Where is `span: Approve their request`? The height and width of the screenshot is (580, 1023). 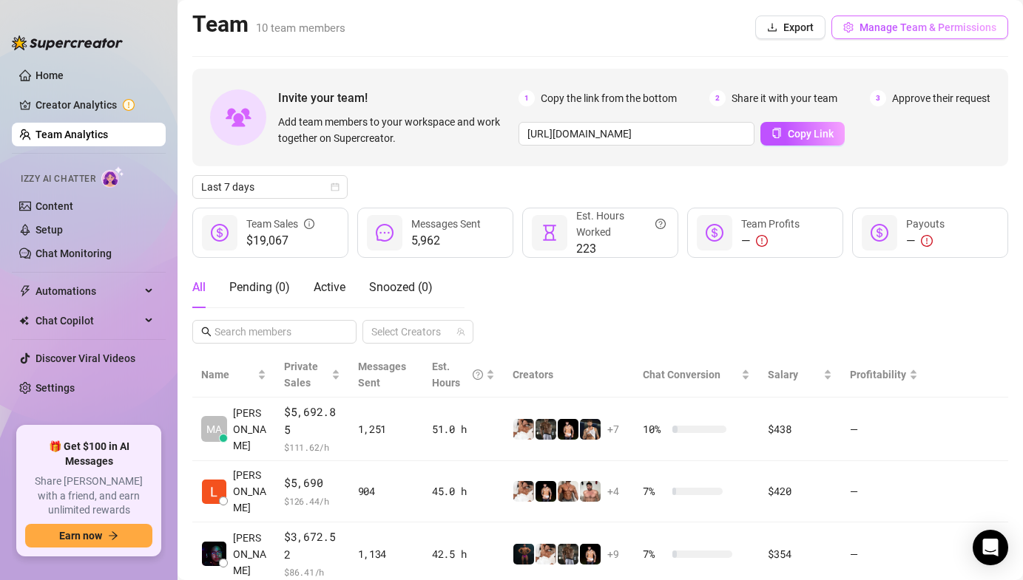 span: Approve their request is located at coordinates (941, 98).